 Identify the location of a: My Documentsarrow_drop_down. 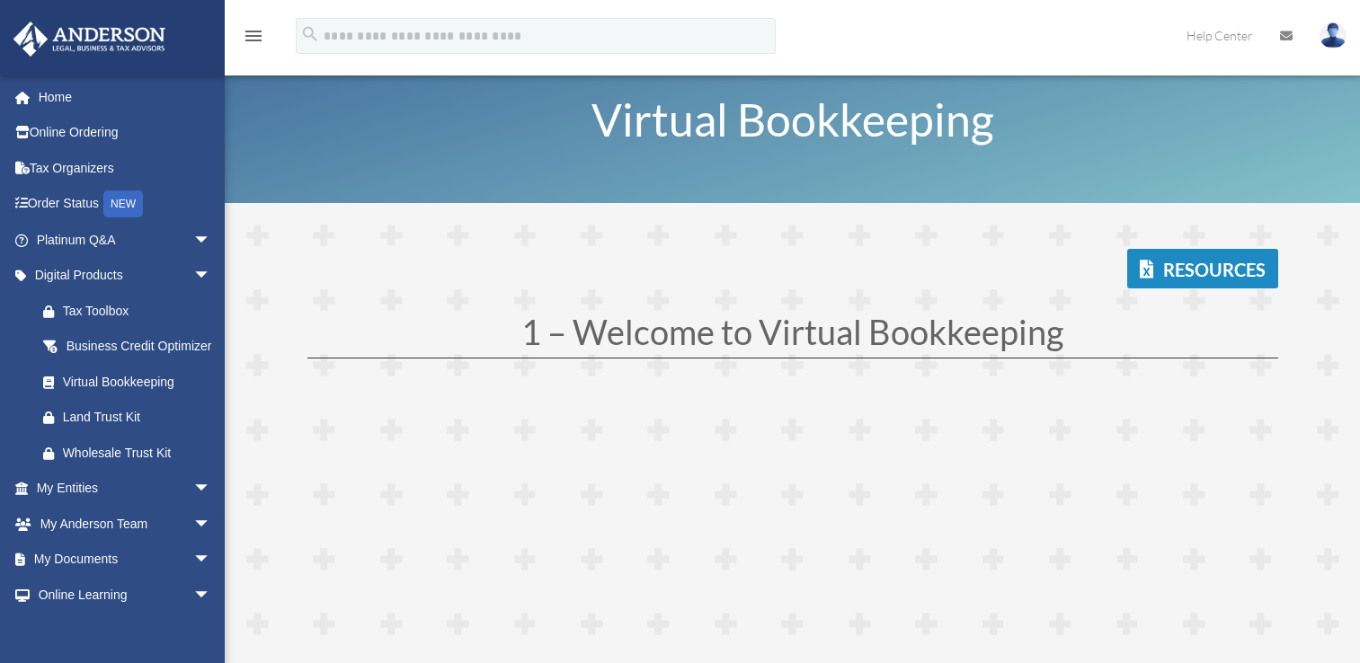
(125, 560).